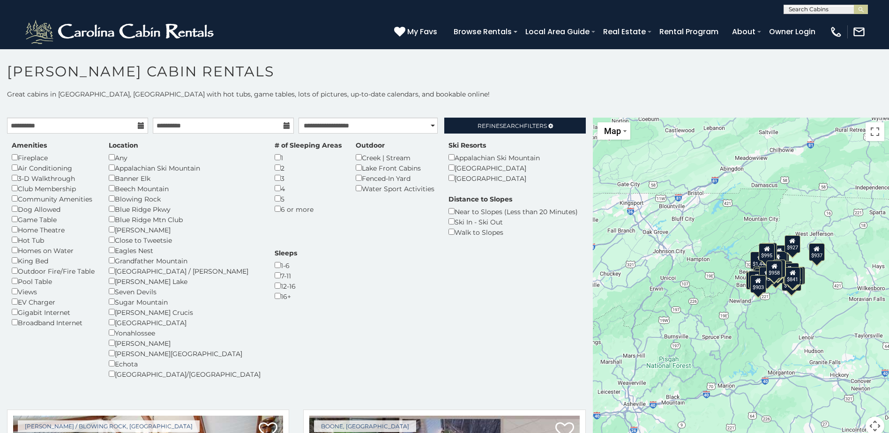 Image resolution: width=889 pixels, height=433 pixels. What do you see at coordinates (515, 126) in the screenshot?
I see `a: RefineSearchFilters` at bounding box center [515, 126].